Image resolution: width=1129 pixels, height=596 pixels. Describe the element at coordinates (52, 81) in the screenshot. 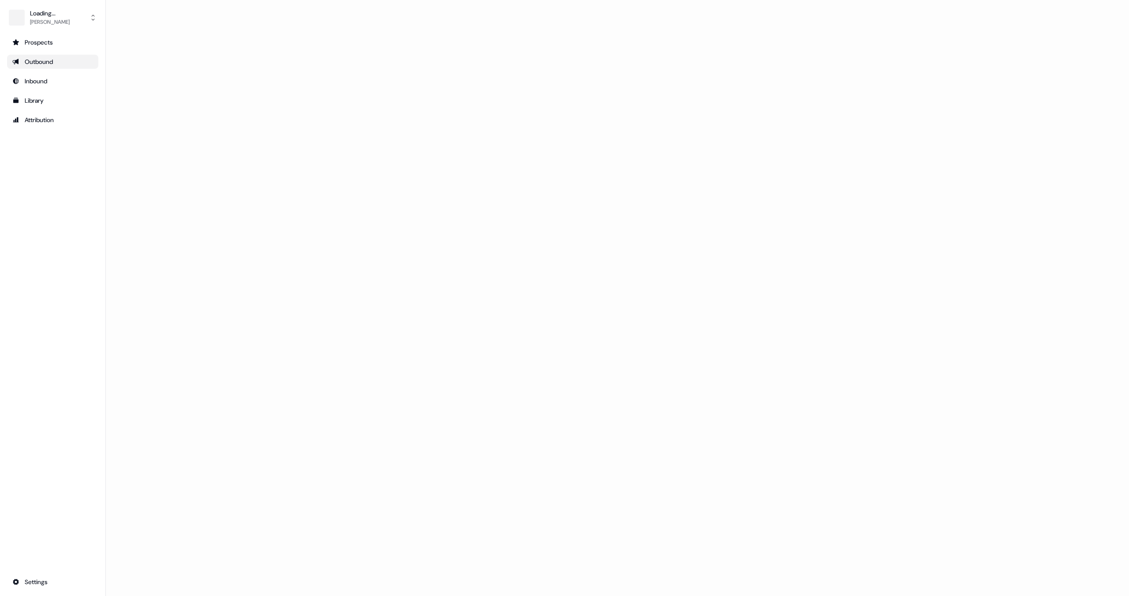

I see `a: Go to Inbound` at that location.